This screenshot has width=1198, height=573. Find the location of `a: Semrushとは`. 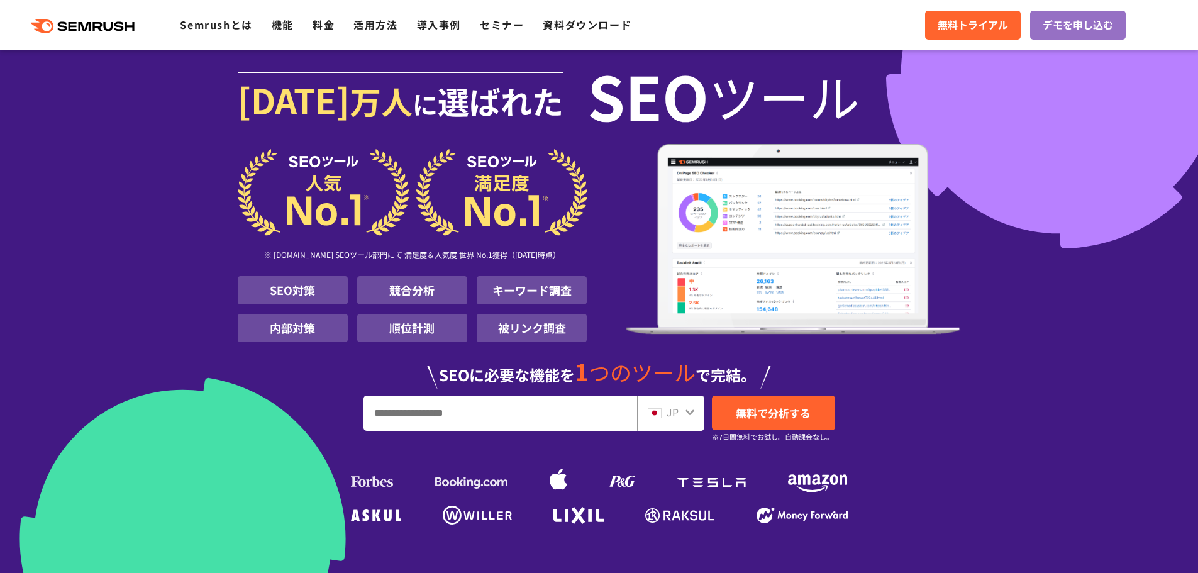

a: Semrushとは is located at coordinates (216, 25).